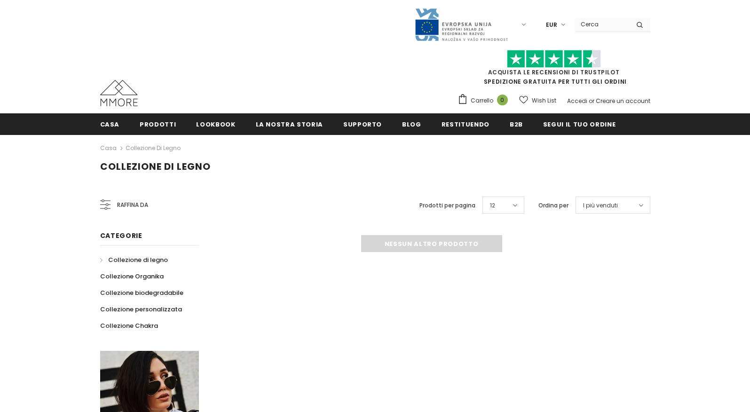 The image size is (750, 412). What do you see at coordinates (485, 101) in the screenshot?
I see `a: Carrello 0` at bounding box center [485, 101].